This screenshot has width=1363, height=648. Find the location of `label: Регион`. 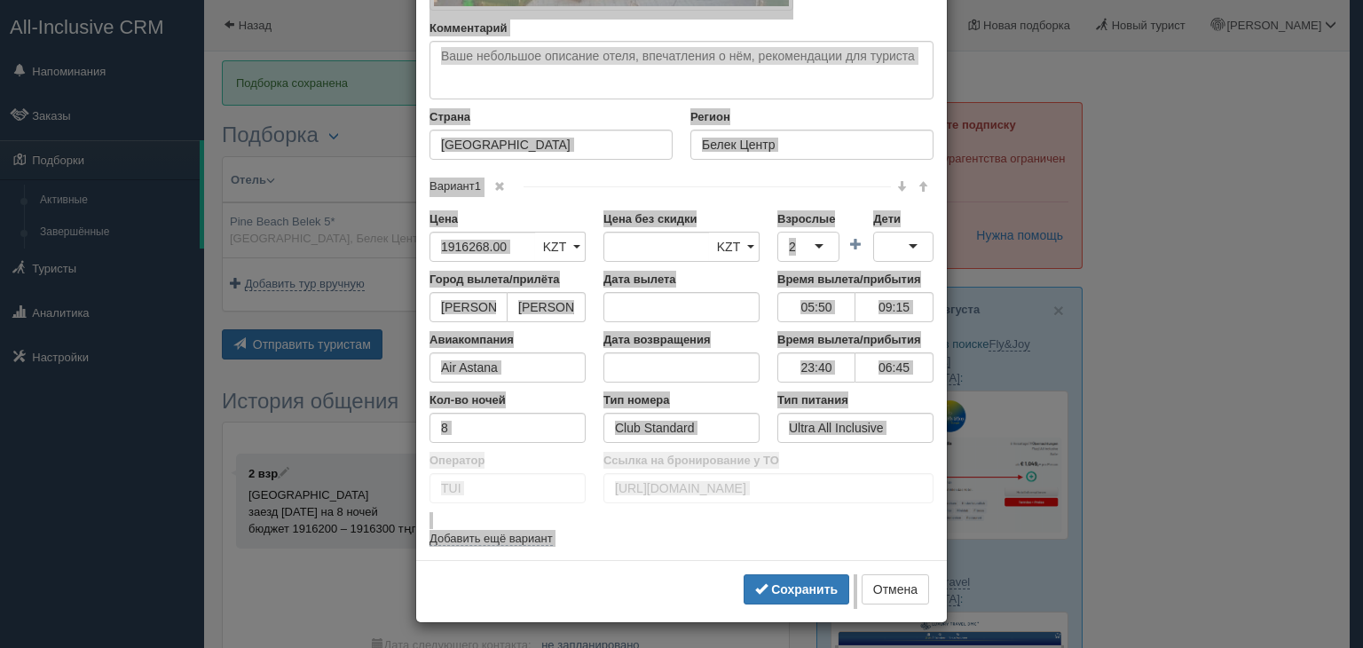

label: Регион is located at coordinates (812, 116).